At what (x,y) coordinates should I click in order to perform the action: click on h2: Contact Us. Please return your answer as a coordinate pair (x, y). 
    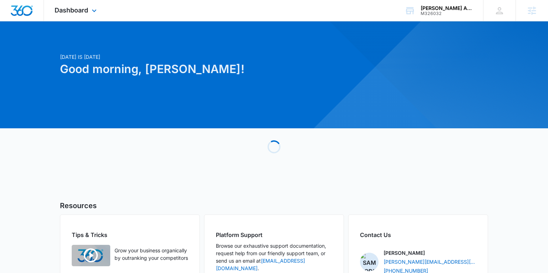
    Looking at the image, I should click on (418, 235).